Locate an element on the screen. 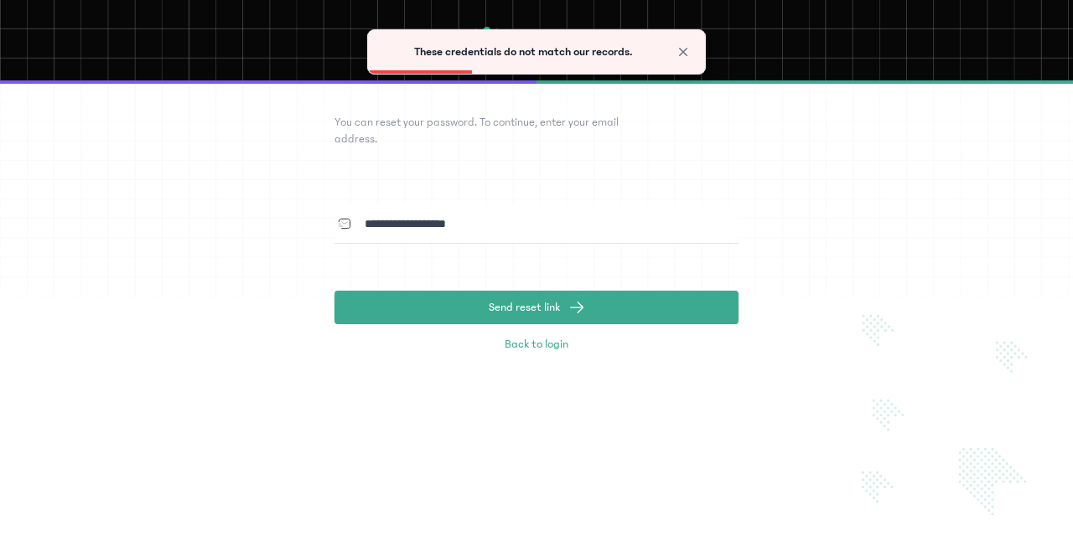  p: You can reset your password. To continue, enter your email address. is located at coordinates (494, 131).